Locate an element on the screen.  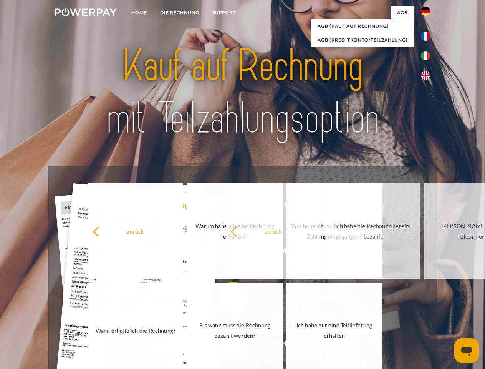
div: Ich habe nur eine Teillieferung erhalten is located at coordinates (334, 331).